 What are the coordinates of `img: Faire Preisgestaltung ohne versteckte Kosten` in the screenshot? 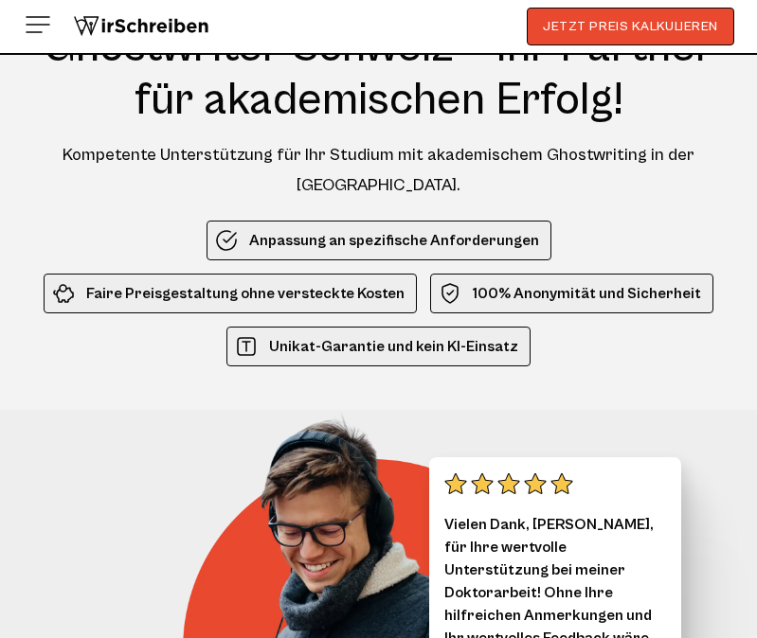 It's located at (63, 294).